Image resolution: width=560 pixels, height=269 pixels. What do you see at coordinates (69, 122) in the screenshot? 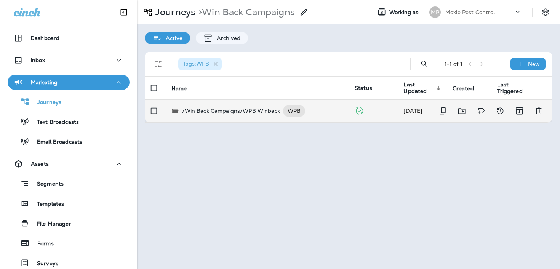
I see `button: Text Broadcasts` at bounding box center [69, 122].